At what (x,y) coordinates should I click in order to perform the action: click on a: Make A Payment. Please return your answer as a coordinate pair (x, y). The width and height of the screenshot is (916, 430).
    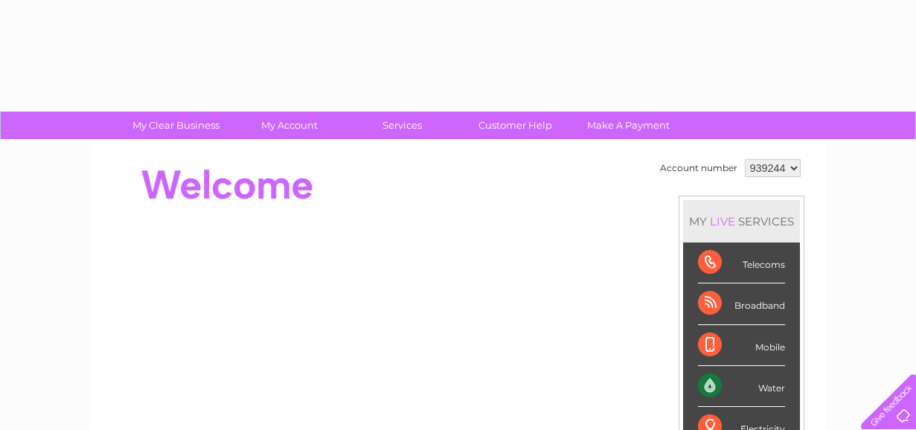
    Looking at the image, I should click on (628, 125).